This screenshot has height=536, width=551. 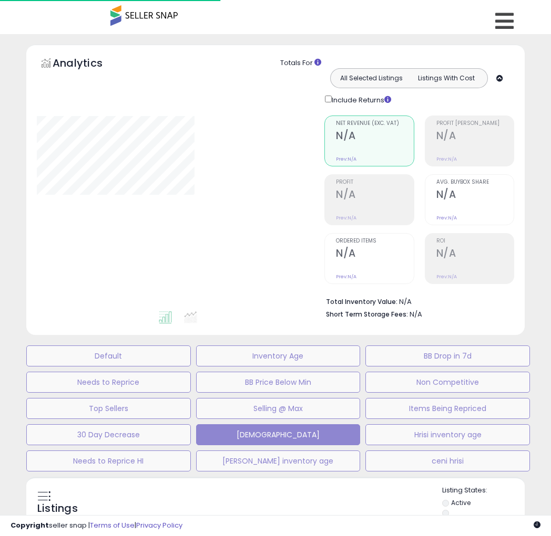 I want to click on div: seller snap | |, so click(x=96, y=526).